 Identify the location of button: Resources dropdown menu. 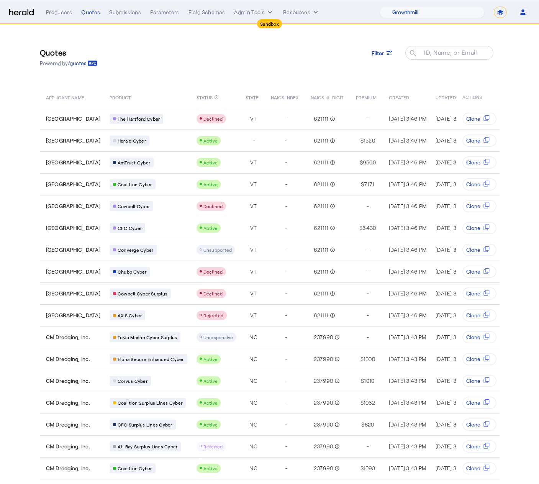
(301, 12).